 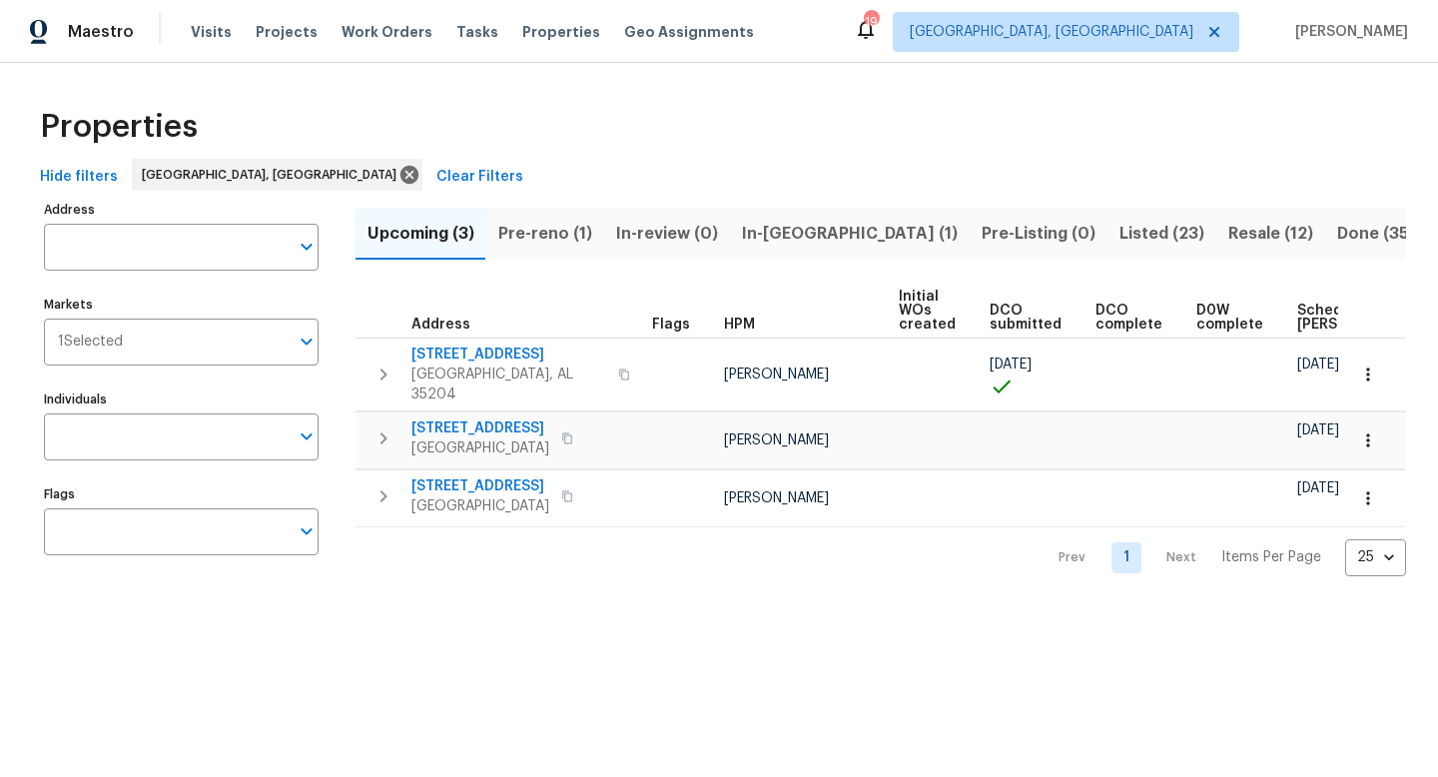 I want to click on span: D0W complete, so click(x=1230, y=318).